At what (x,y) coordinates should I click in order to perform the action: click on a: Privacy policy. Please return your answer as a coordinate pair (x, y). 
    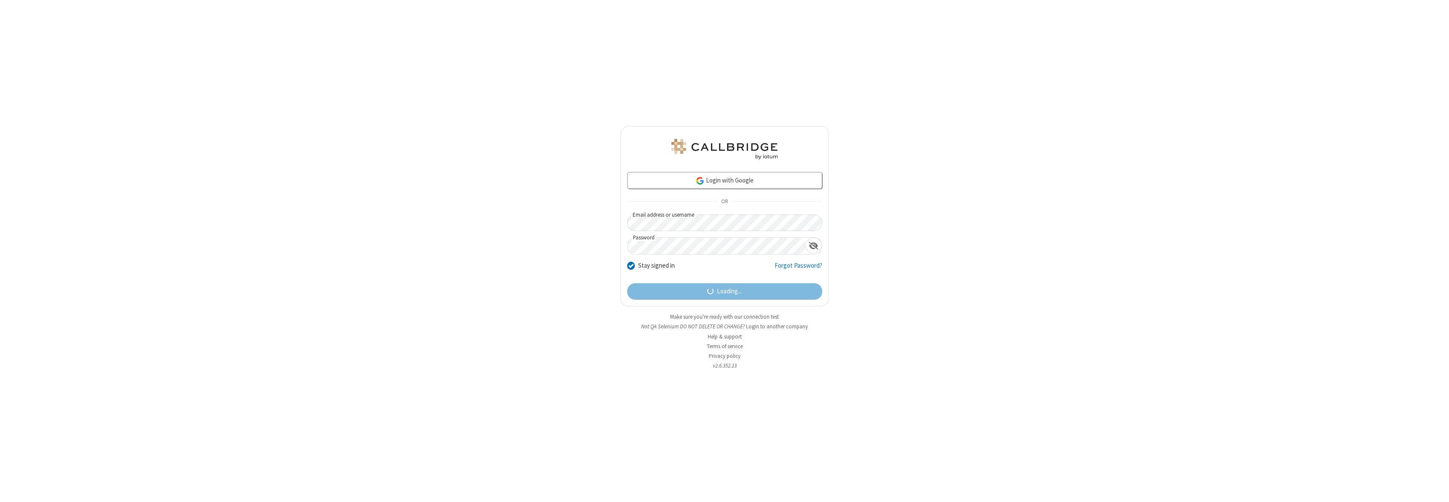
    Looking at the image, I should click on (724, 355).